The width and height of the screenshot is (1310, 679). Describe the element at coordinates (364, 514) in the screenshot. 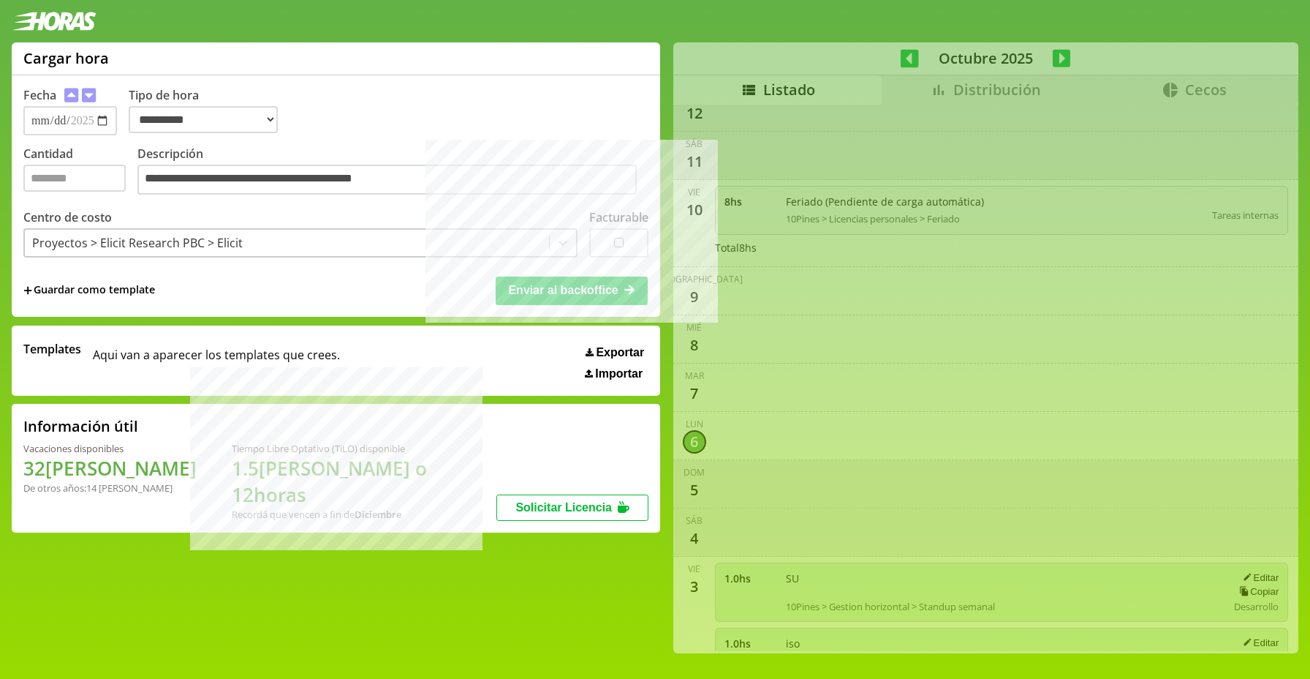

I see `div: Recordá que vencen a fin de` at that location.